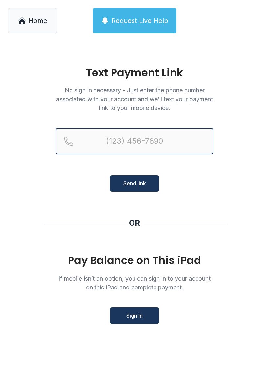  Describe the element at coordinates (134, 283) in the screenshot. I see `p: If mobile isn’t an option, you can sign in to your account on this iPad and complete payment.` at that location.